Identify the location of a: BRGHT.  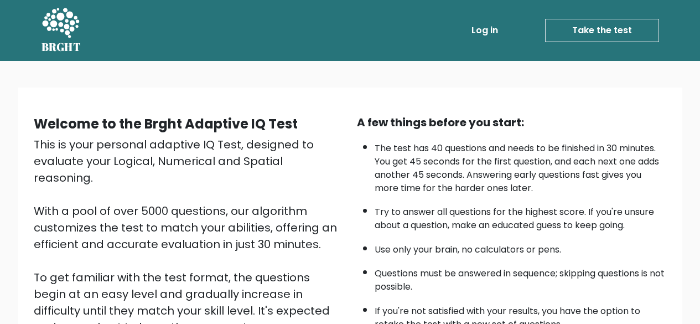
(61, 30).